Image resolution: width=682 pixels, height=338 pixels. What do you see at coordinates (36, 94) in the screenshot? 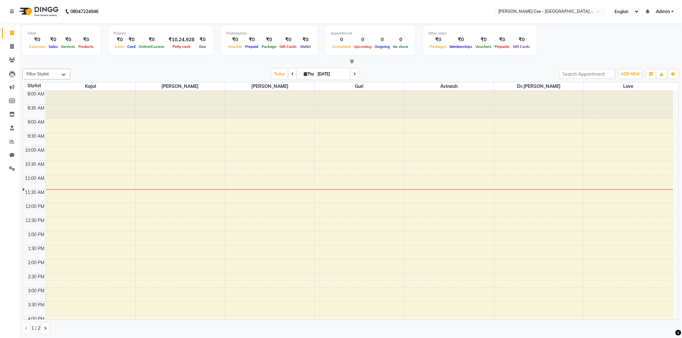
I see `div: 8:00 AM` at bounding box center [36, 94].